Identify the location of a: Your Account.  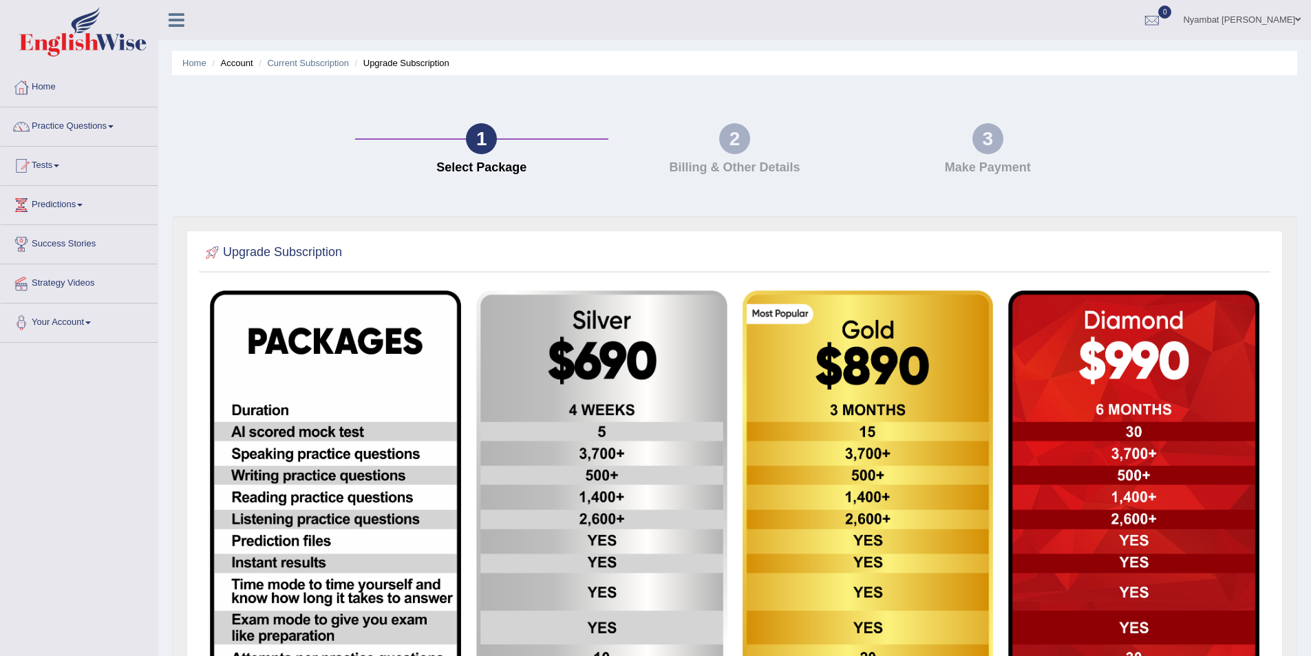
(79, 321).